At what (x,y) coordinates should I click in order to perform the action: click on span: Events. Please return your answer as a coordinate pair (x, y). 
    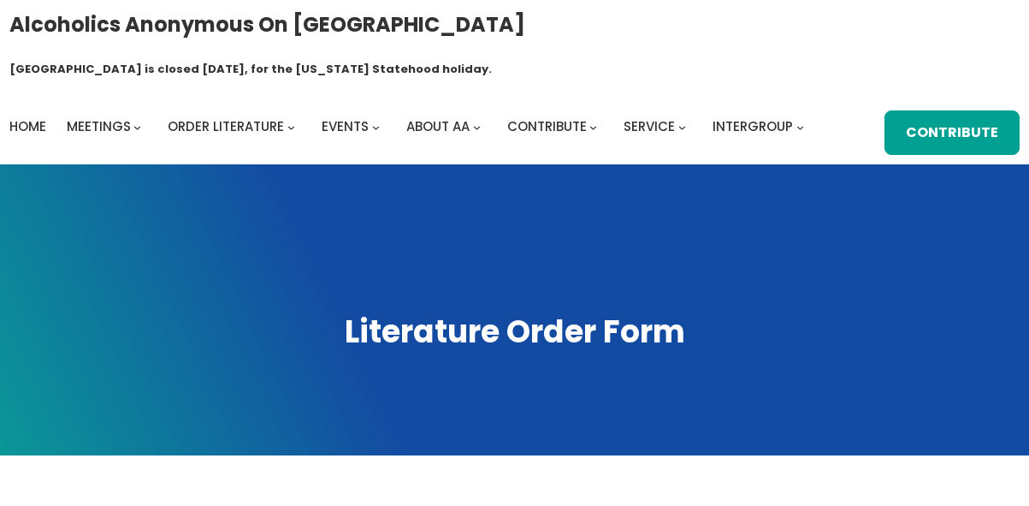
    Looking at the image, I should click on (345, 126).